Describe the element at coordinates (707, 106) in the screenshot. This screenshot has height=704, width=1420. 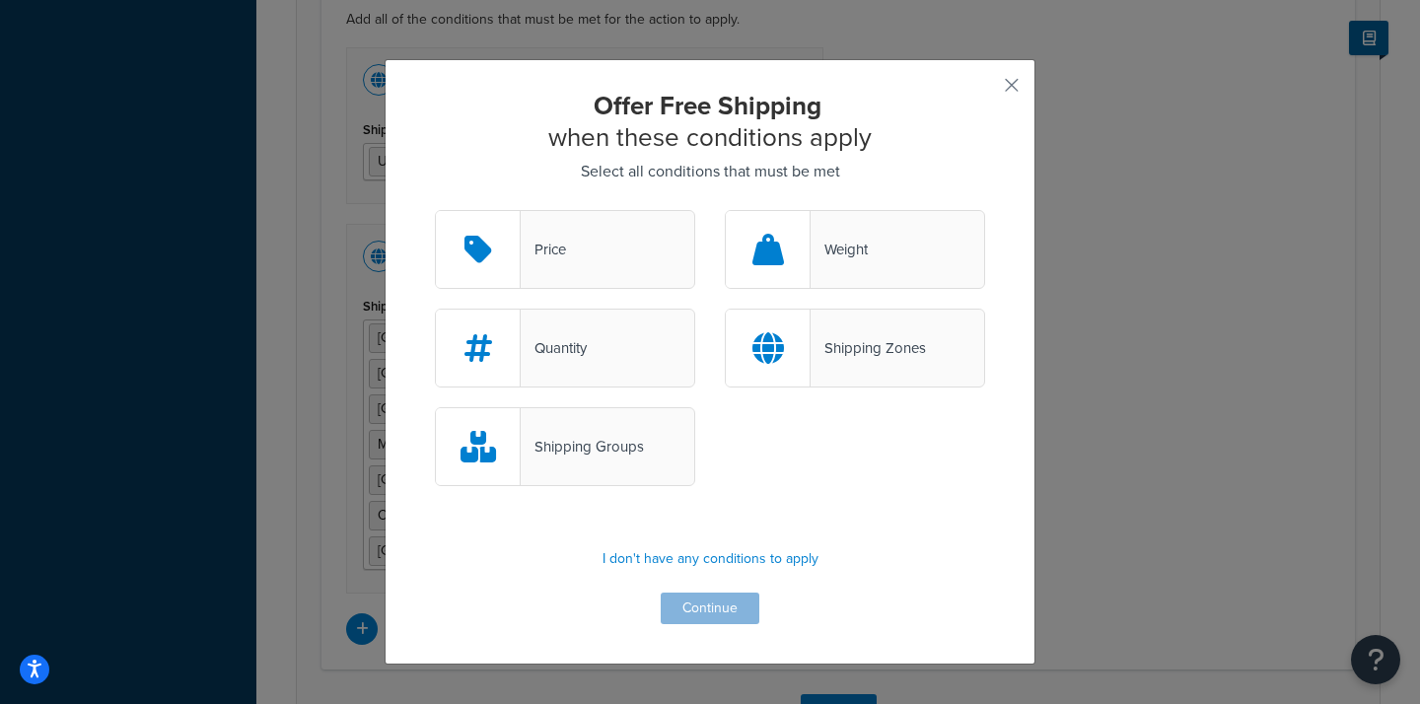
I see `strong: Offer Free Shipping` at that location.